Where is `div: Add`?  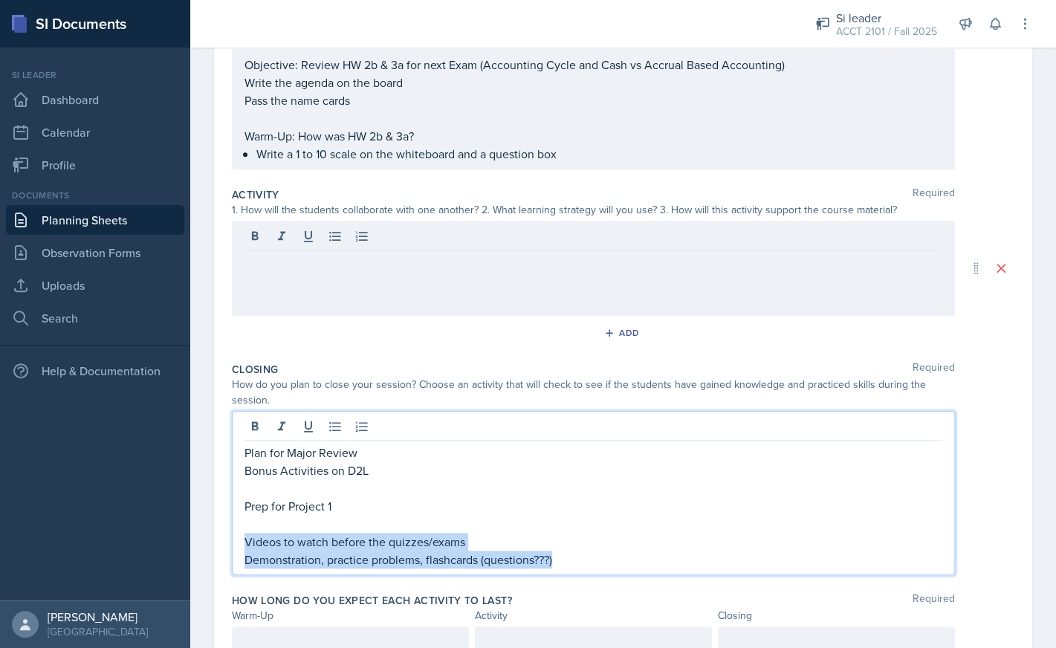
div: Add is located at coordinates (623, 333).